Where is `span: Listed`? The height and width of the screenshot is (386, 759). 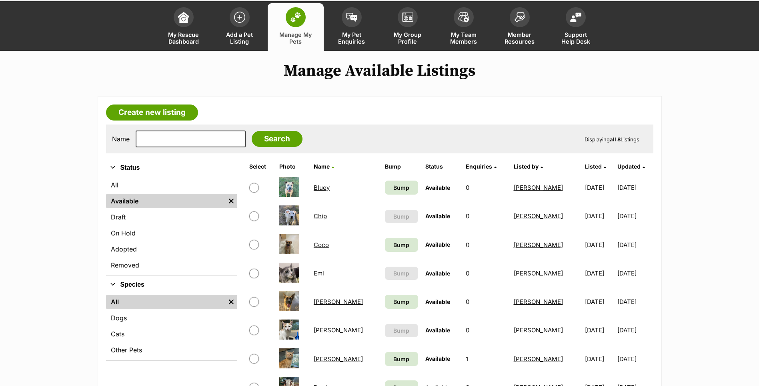 span: Listed is located at coordinates (593, 166).